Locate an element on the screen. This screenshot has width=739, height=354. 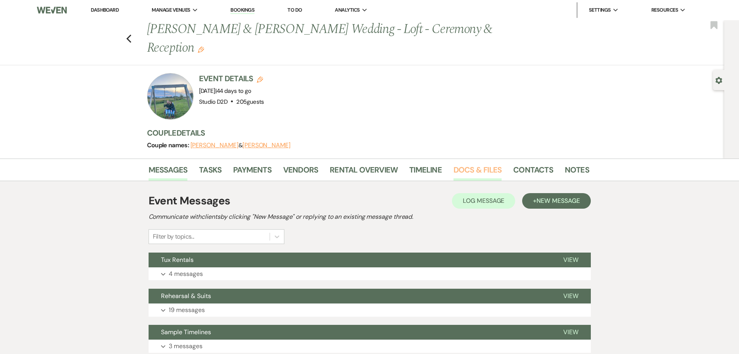
button: Sample Timelines is located at coordinates (350, 332).